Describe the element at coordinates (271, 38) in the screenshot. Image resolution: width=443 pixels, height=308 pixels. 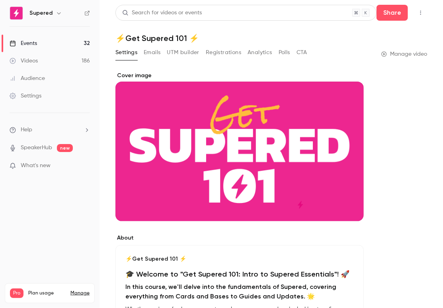
I see `h1: ⚡️Get Supered 101 ⚡️` at that location.